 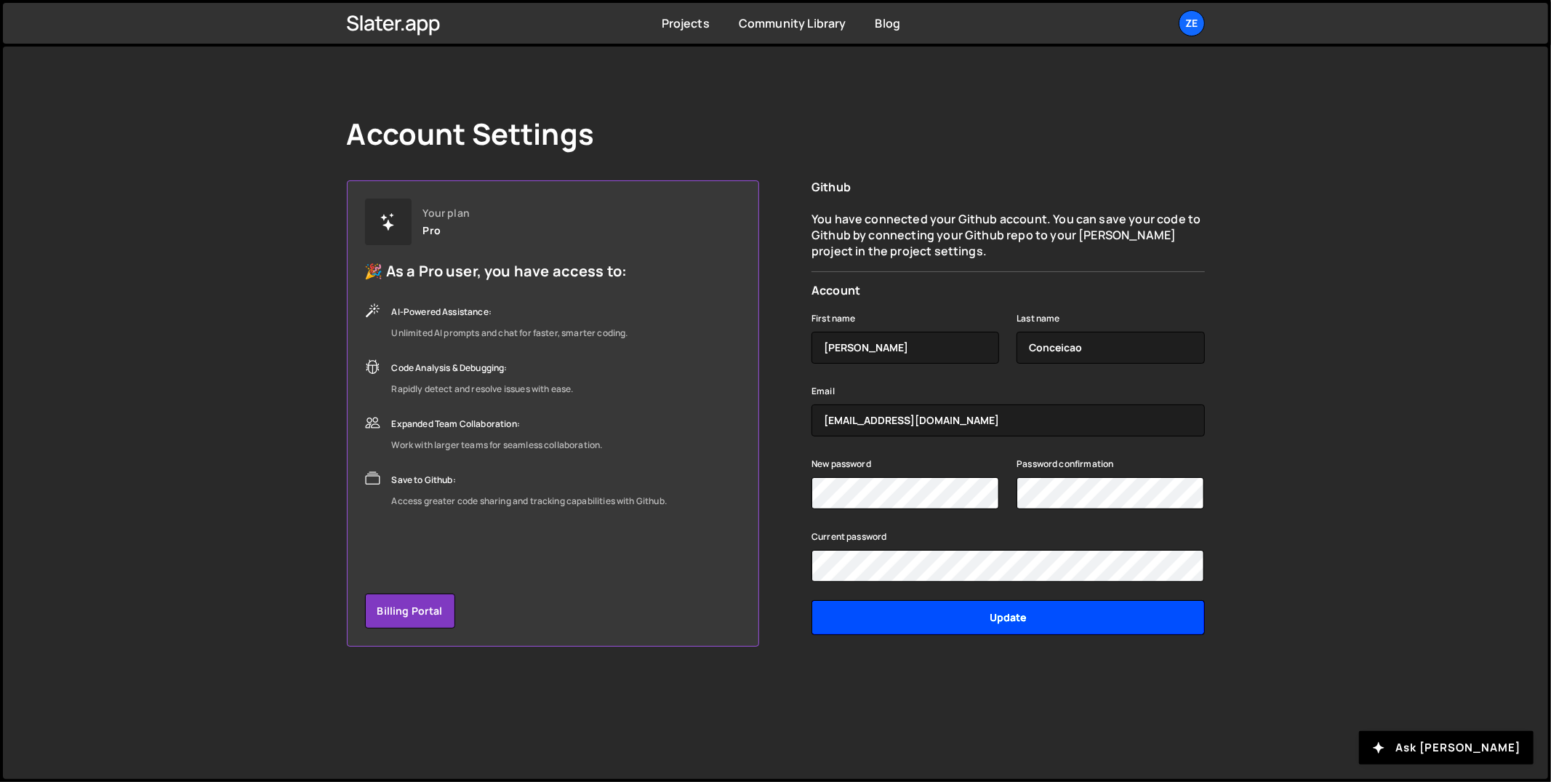 I want to click on div: Unlimited AI prompts and chat for faster, smarter coding., so click(x=510, y=333).